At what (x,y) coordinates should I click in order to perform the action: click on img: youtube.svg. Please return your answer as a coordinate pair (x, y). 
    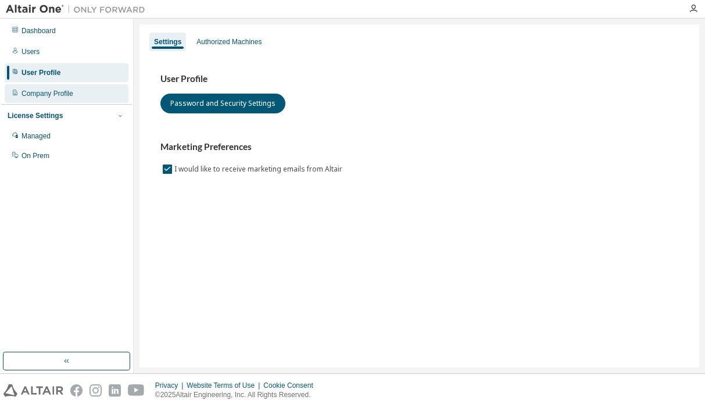
    Looking at the image, I should click on (136, 390).